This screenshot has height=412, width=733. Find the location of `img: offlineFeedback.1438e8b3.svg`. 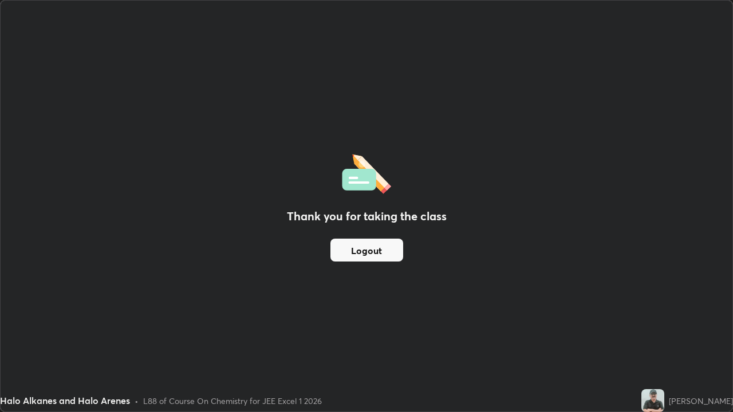

img: offlineFeedback.1438e8b3.svg is located at coordinates (367, 172).